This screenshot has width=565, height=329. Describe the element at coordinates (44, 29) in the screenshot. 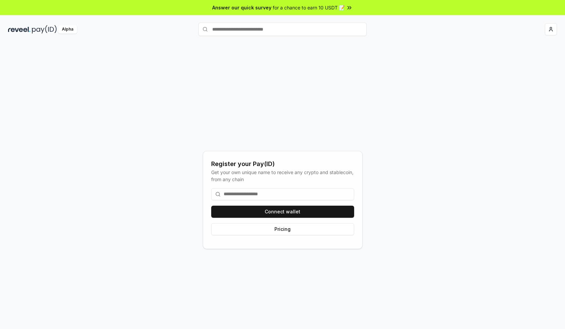

I see `img: pay_id` at that location.